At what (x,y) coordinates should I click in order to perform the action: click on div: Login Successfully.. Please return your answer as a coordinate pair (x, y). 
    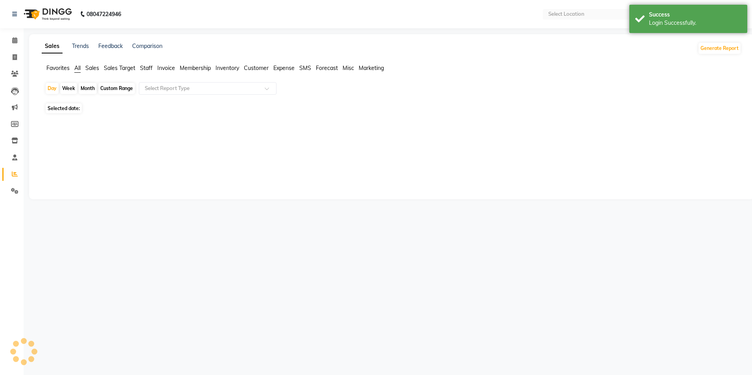
    Looking at the image, I should click on (695, 23).